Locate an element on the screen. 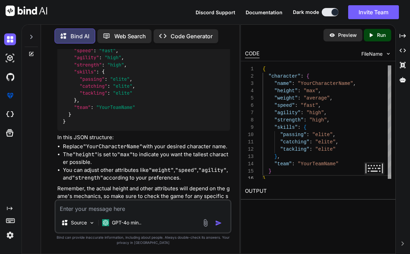 The width and height of the screenshot is (410, 254). p: Remember, the actual height and other attributes will depend on the game's mechanics, so make sur... is located at coordinates (144, 196).